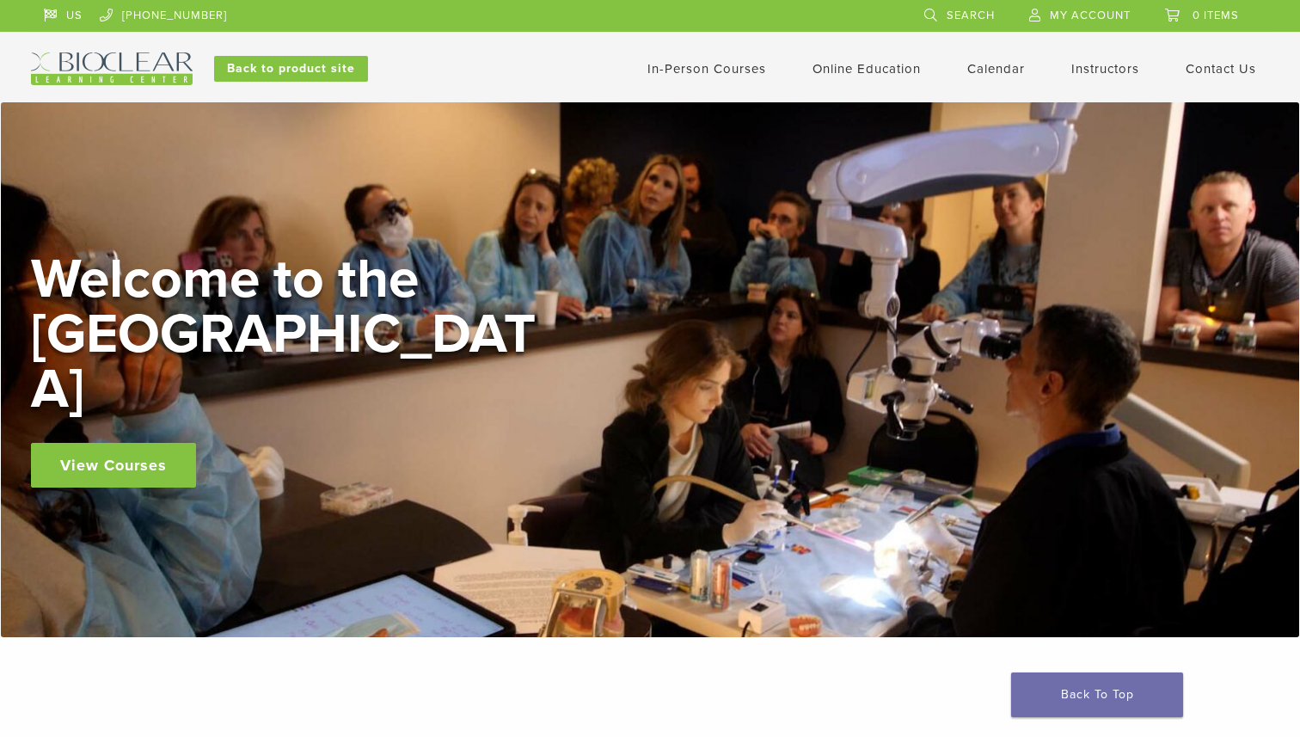  What do you see at coordinates (1221, 69) in the screenshot?
I see `a: Contact Us` at bounding box center [1221, 69].